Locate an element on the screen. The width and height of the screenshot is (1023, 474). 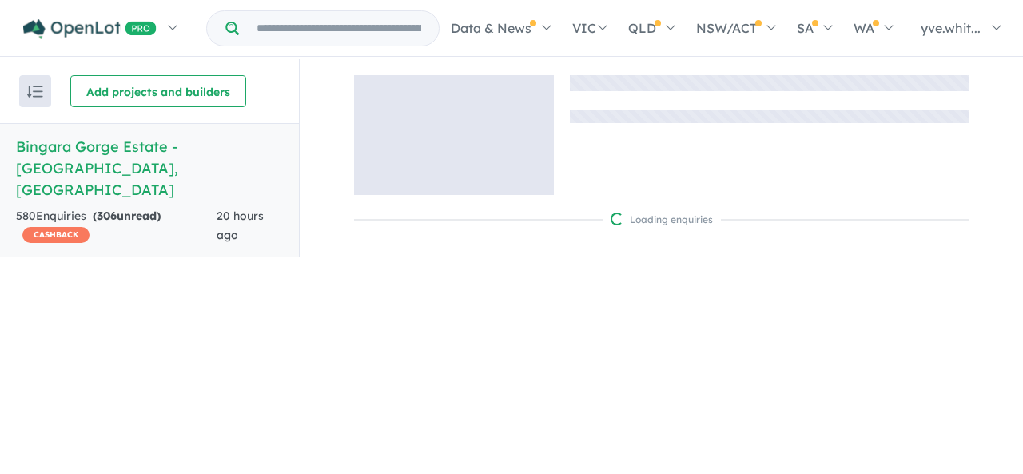
span: 20 hours ago is located at coordinates (240, 225).